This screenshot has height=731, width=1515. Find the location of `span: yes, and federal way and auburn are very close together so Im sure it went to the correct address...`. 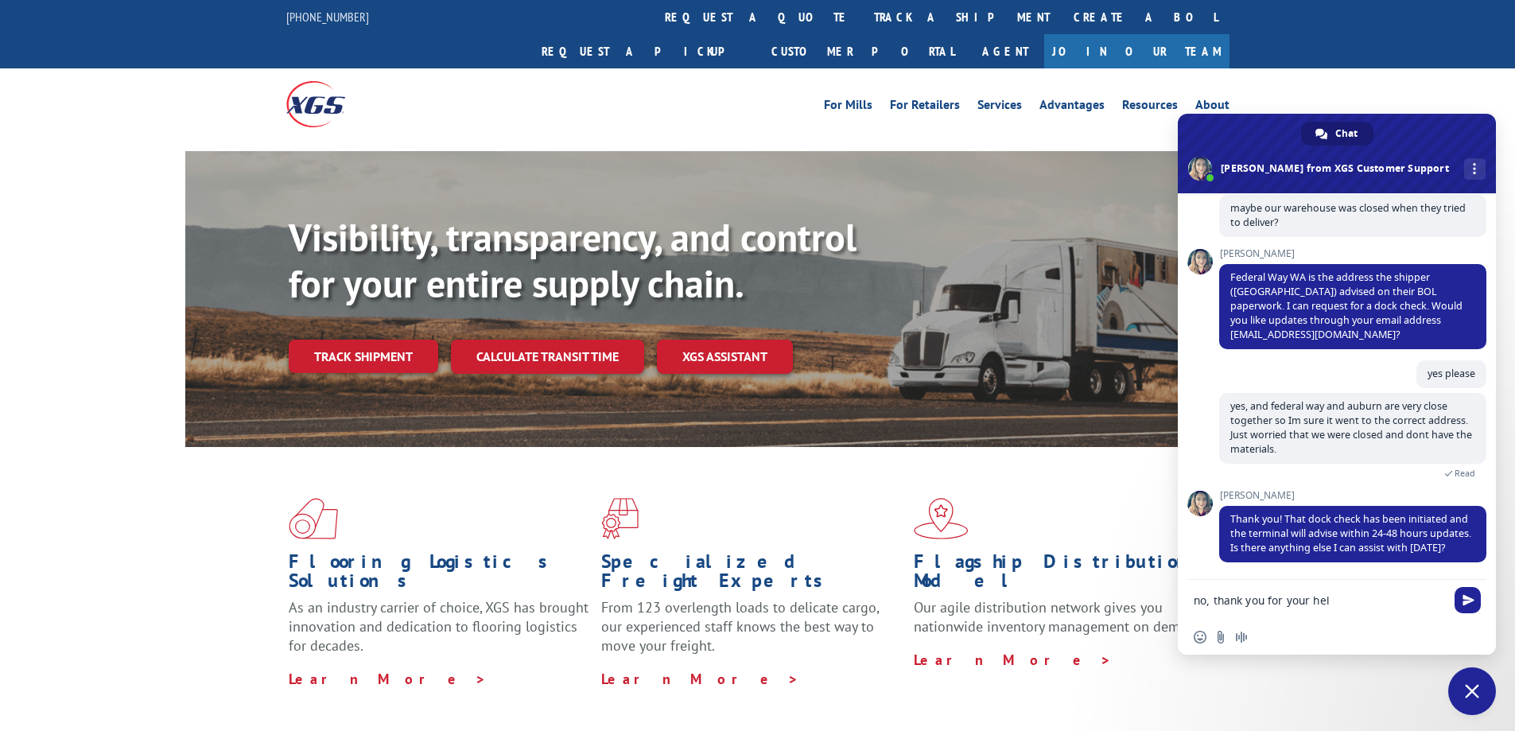

span: yes, and federal way and auburn are very close together so Im sure it went to the correct address... is located at coordinates (1351, 427).